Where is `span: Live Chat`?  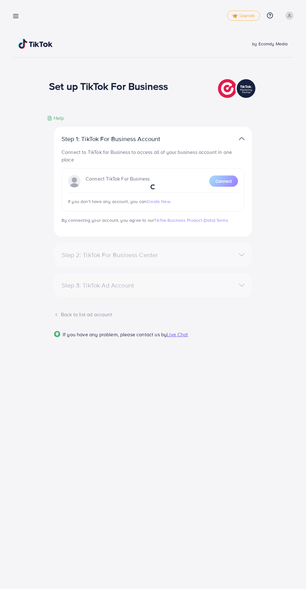 span: Live Chat is located at coordinates (178, 334).